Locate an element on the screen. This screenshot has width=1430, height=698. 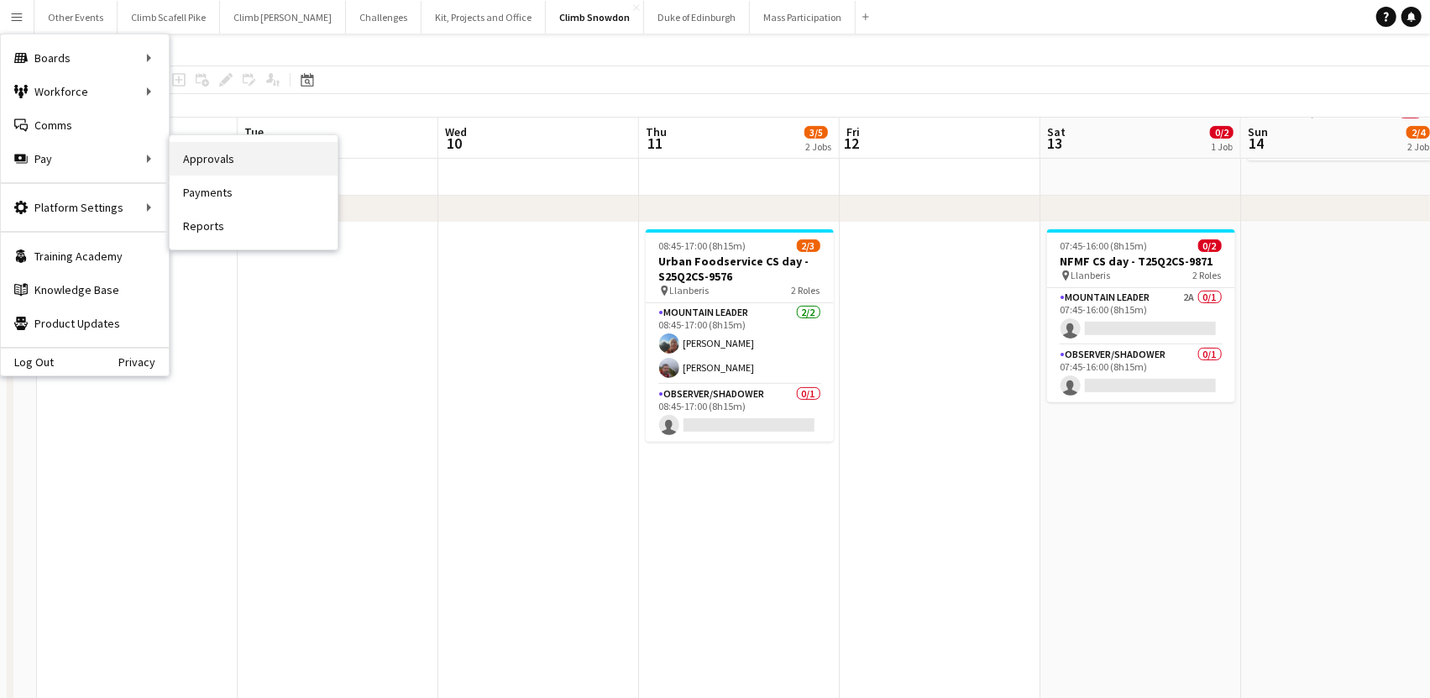
div: Boards is located at coordinates (85, 58).